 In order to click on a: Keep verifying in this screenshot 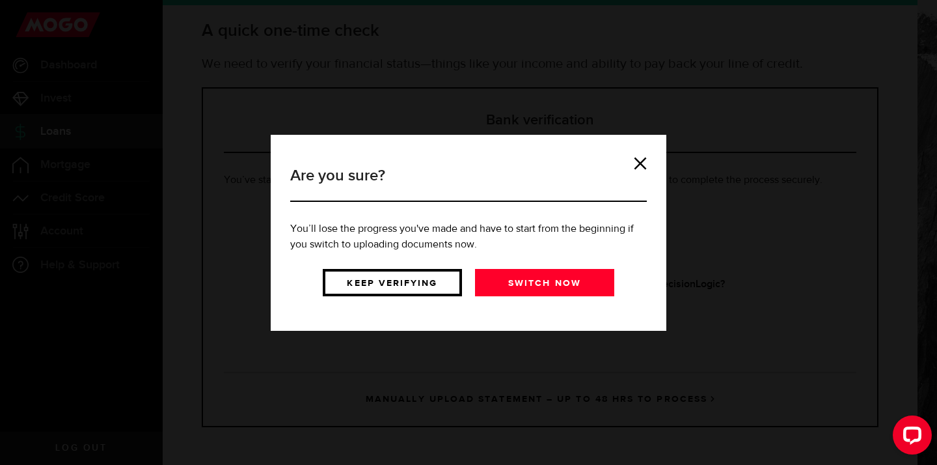, I will do `click(392, 282)`.